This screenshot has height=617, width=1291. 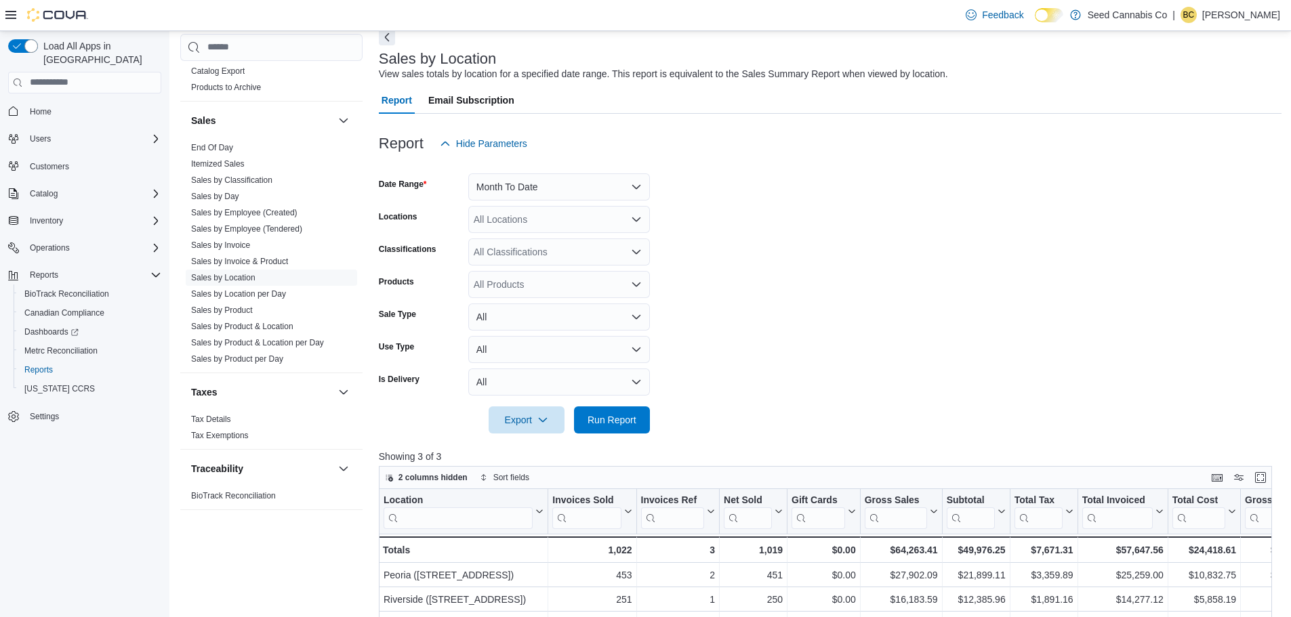 What do you see at coordinates (1035, 22) in the screenshot?
I see `span: Dark Mode` at bounding box center [1035, 22].